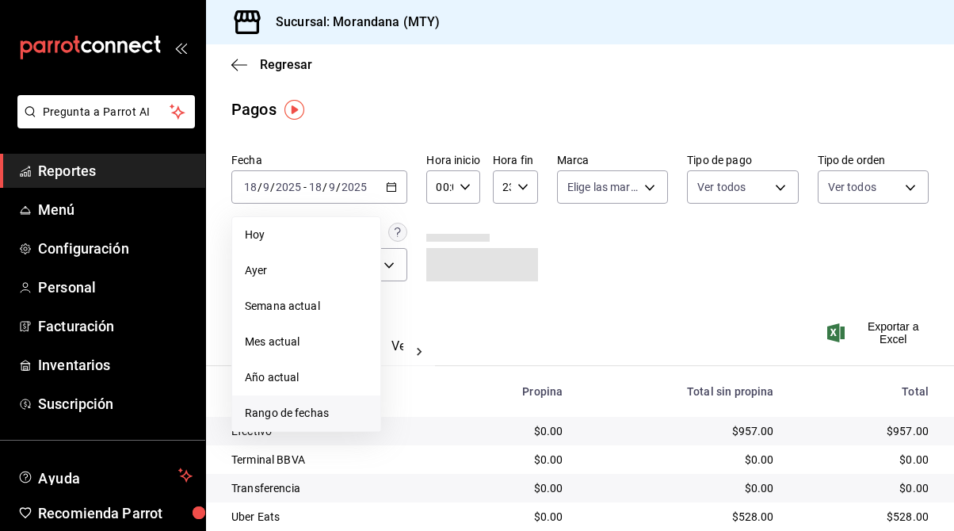 Image resolution: width=954 pixels, height=531 pixels. Describe the element at coordinates (272, 64) in the screenshot. I see `button: Regresar` at that location.